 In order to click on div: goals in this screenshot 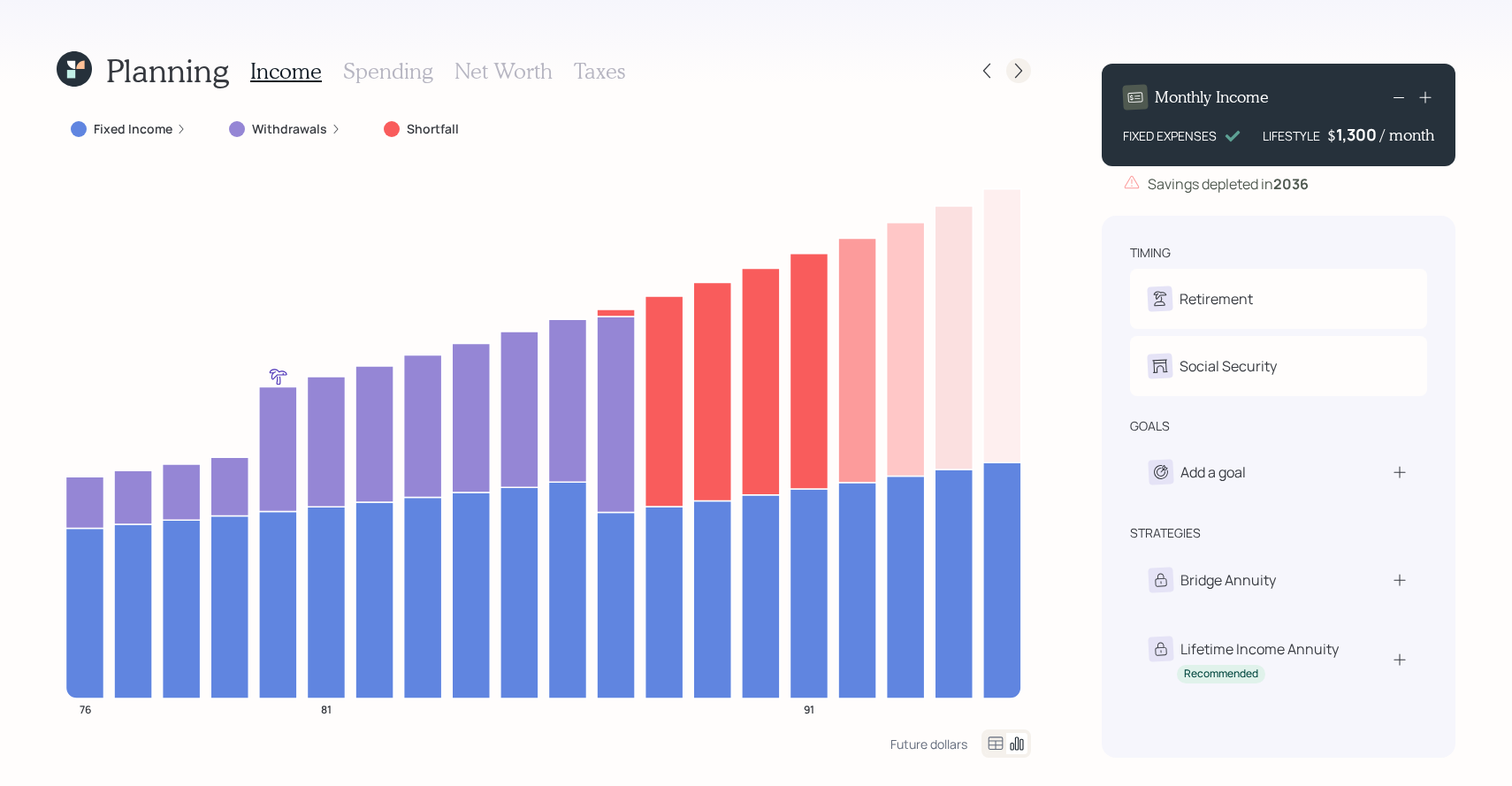, I will do `click(1149, 426)`.